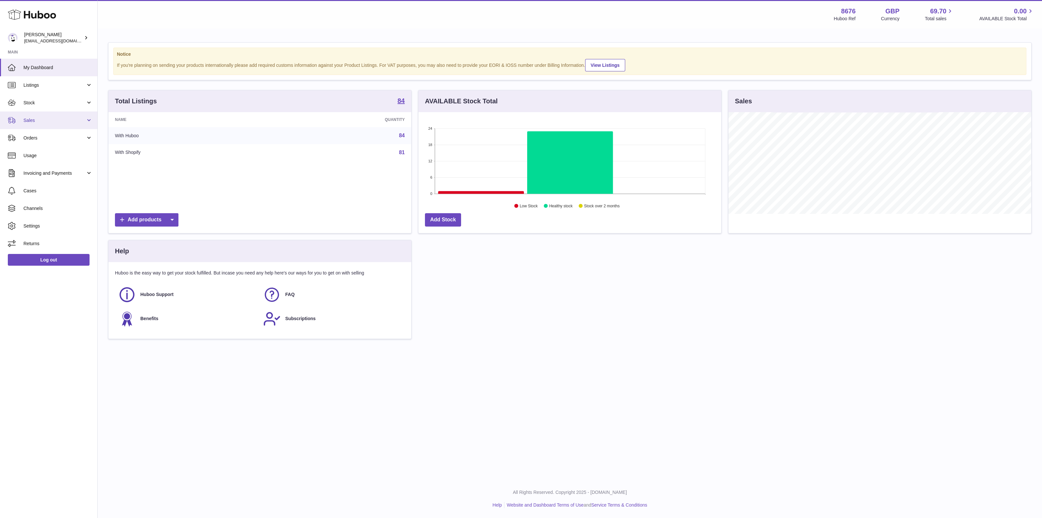 The image size is (1042, 518). I want to click on th: Quantity, so click(341, 120).